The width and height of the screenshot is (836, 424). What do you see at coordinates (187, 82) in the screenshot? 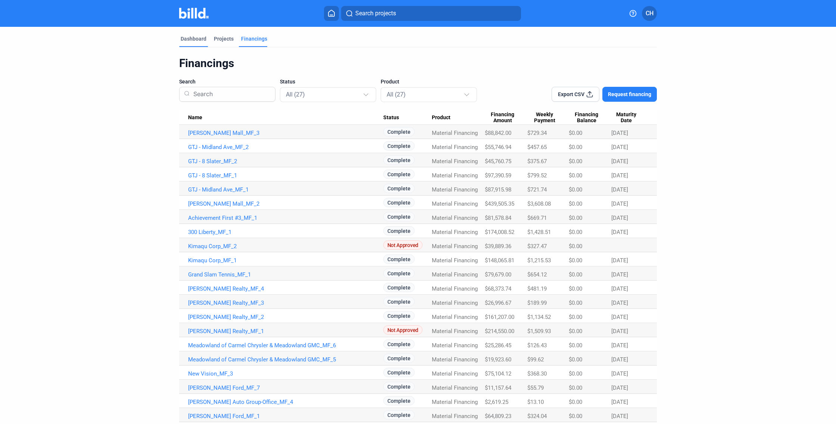
I see `span: Search` at bounding box center [187, 82].